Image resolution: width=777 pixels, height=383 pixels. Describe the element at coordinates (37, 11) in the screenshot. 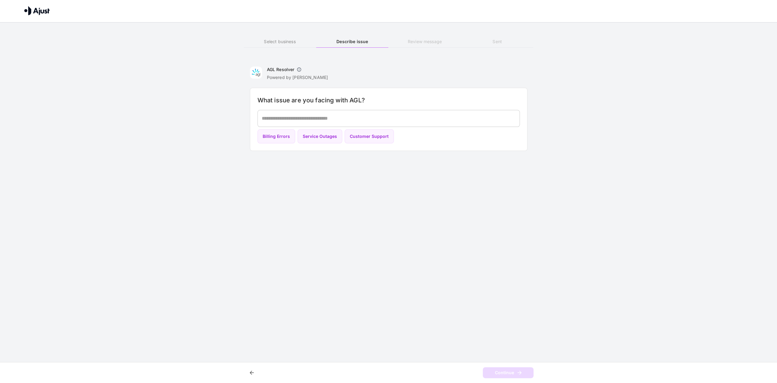

I see `img: Ajust` at that location.